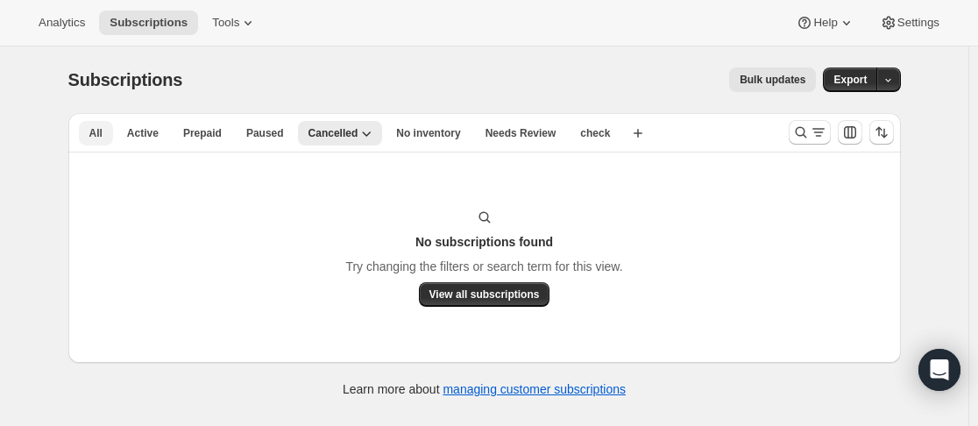 The image size is (978, 426). Describe the element at coordinates (61, 23) in the screenshot. I see `span: Analytics` at that location.